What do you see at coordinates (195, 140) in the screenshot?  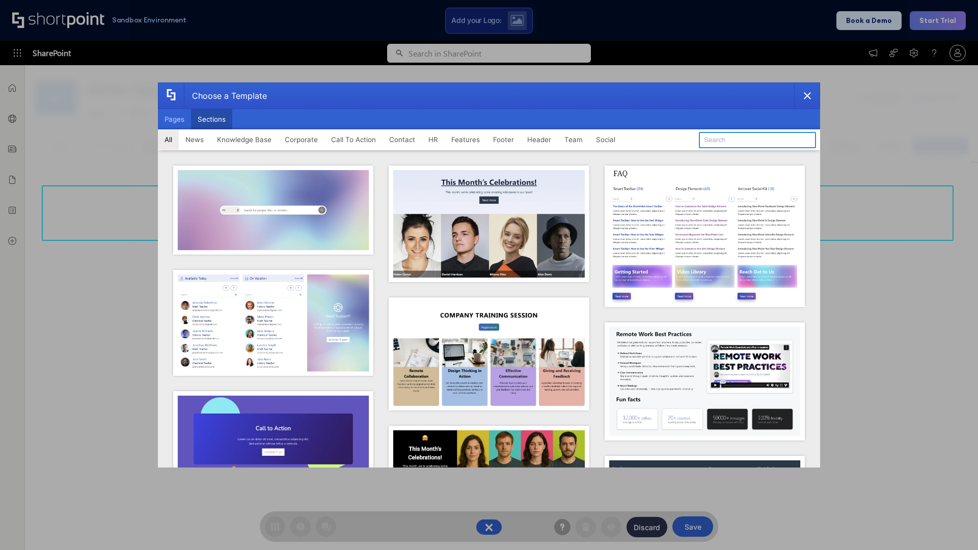 I see `button: News` at bounding box center [195, 140].